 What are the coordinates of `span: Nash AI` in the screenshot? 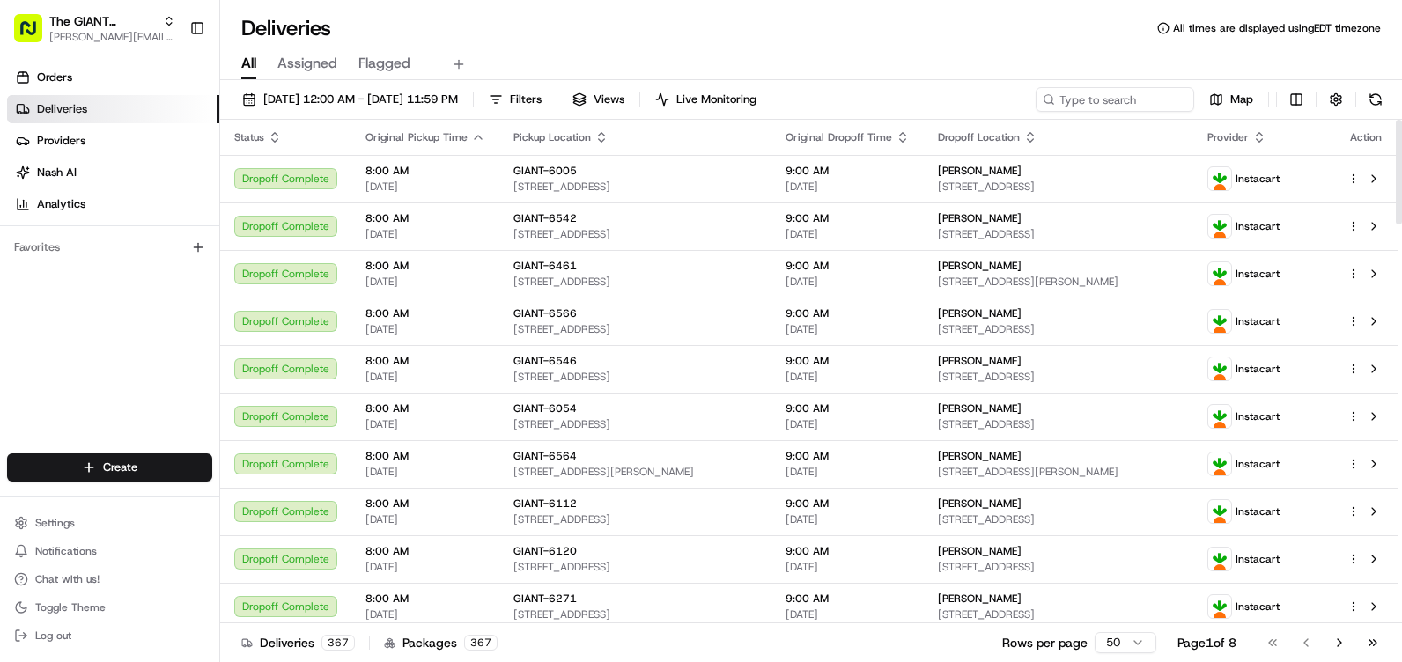 It's located at (56, 173).